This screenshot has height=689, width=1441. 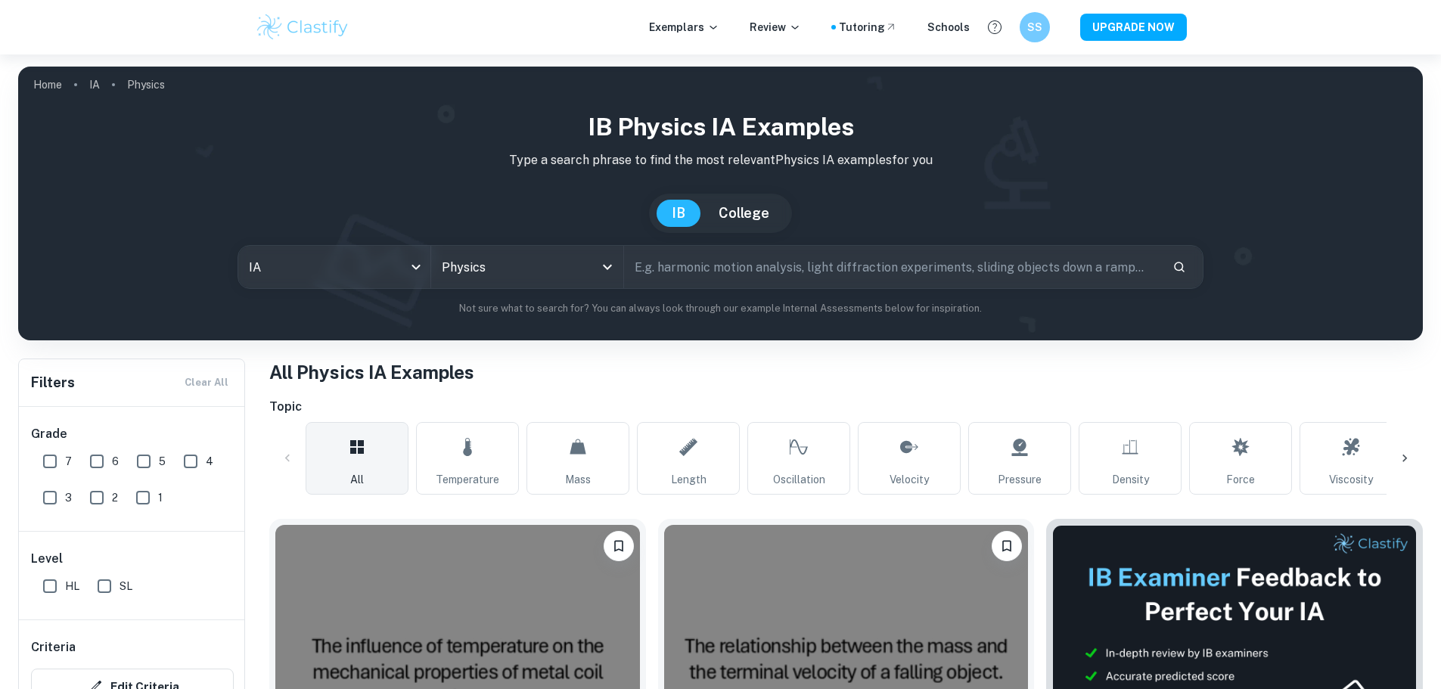 I want to click on h6: Filters, so click(x=53, y=383).